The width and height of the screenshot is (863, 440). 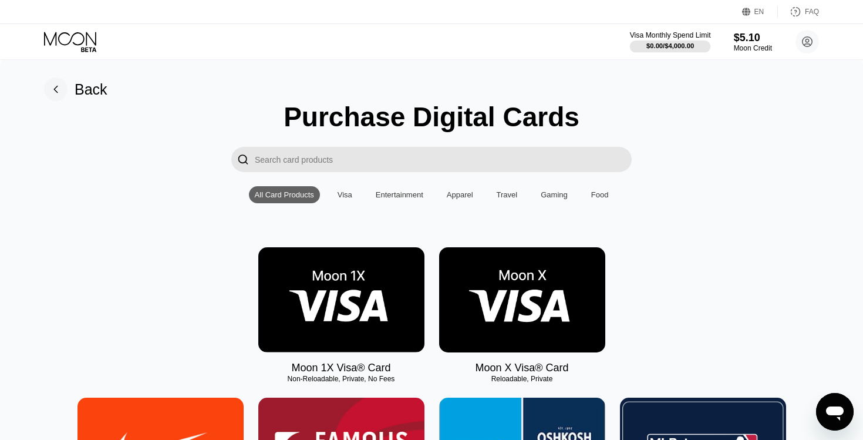 I want to click on div: Non-Reloadable, Private, No Fees, so click(x=341, y=379).